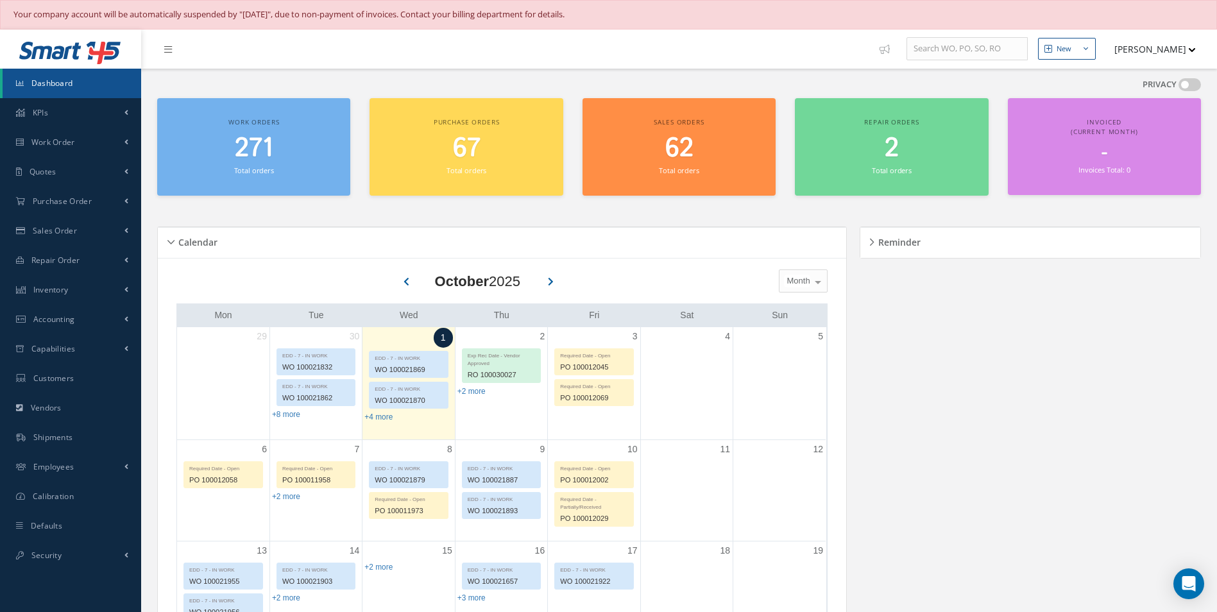 This screenshot has height=612, width=1217. What do you see at coordinates (540, 551) in the screenshot?
I see `a: October 16, 2025` at bounding box center [540, 551].